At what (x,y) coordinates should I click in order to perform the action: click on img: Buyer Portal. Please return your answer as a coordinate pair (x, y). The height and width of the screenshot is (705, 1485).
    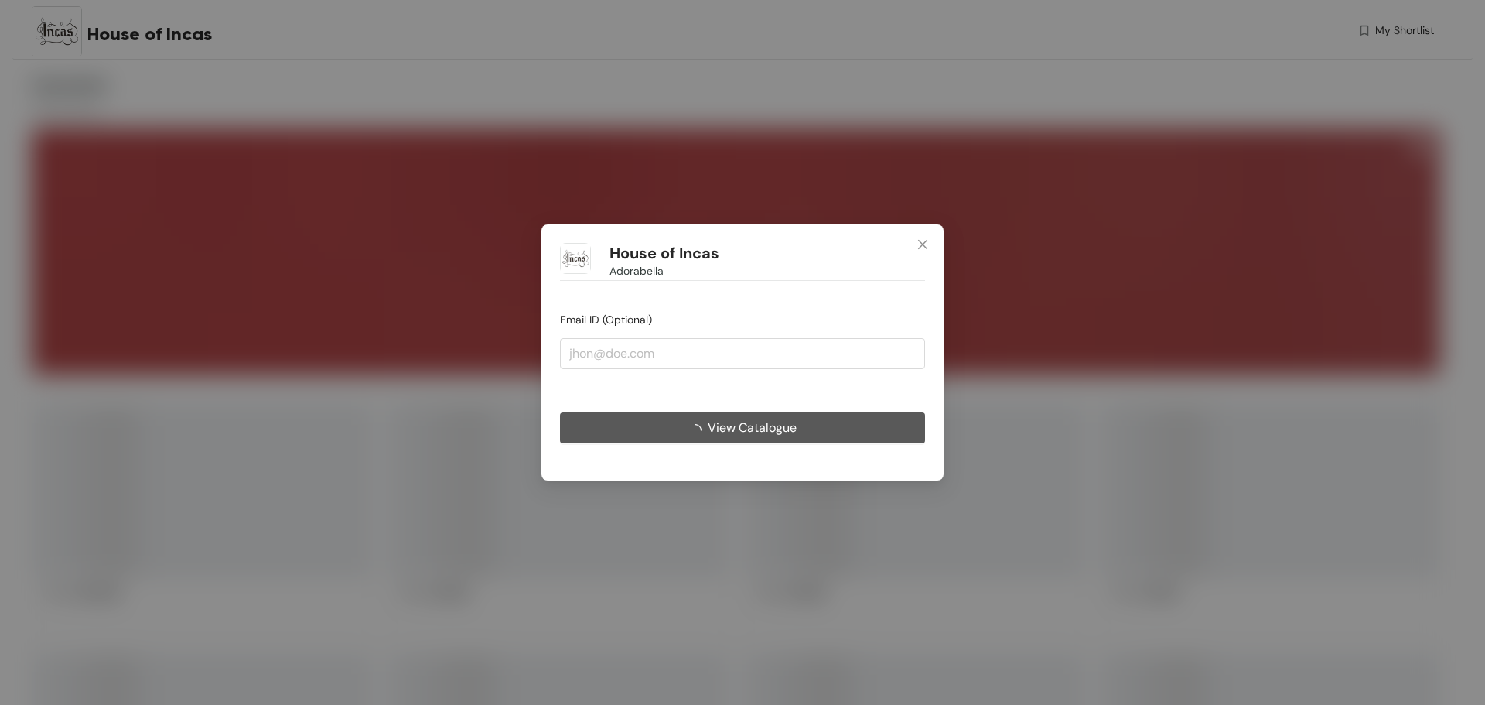
    Looking at the image, I should click on (575, 258).